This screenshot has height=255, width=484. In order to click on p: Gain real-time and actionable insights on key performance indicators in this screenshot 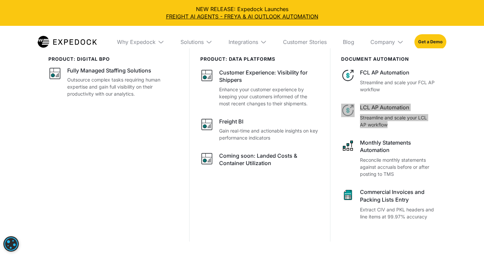, I will do `click(269, 134)`.